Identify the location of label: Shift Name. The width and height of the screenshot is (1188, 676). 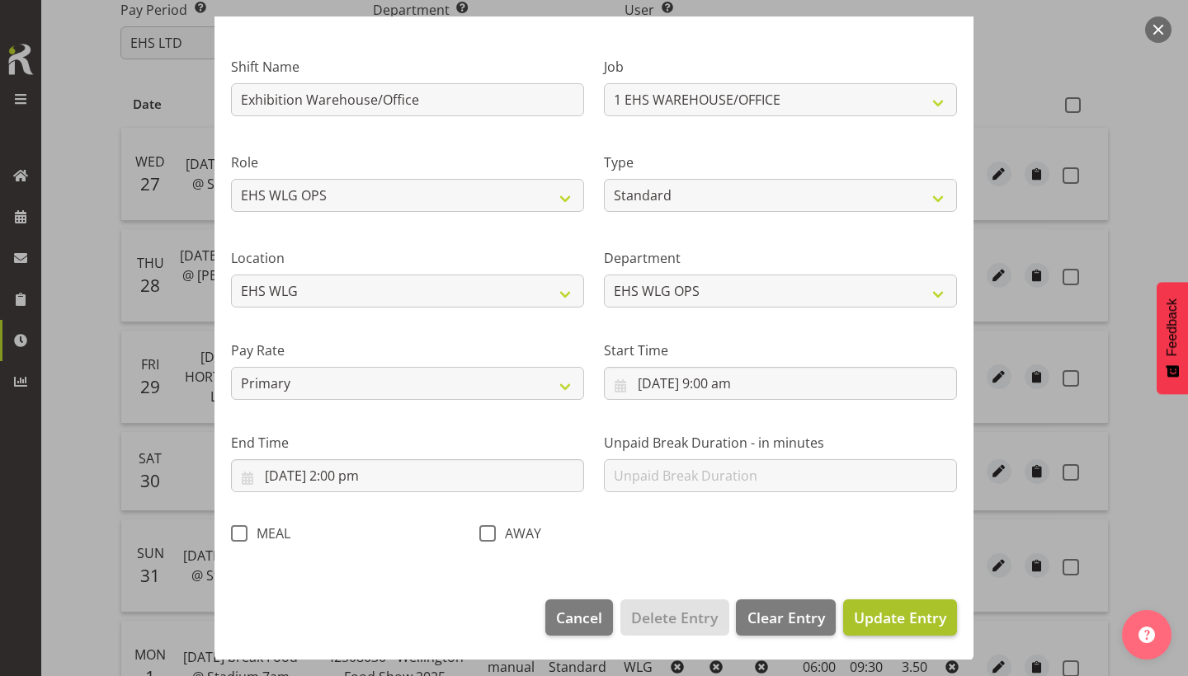
(407, 67).